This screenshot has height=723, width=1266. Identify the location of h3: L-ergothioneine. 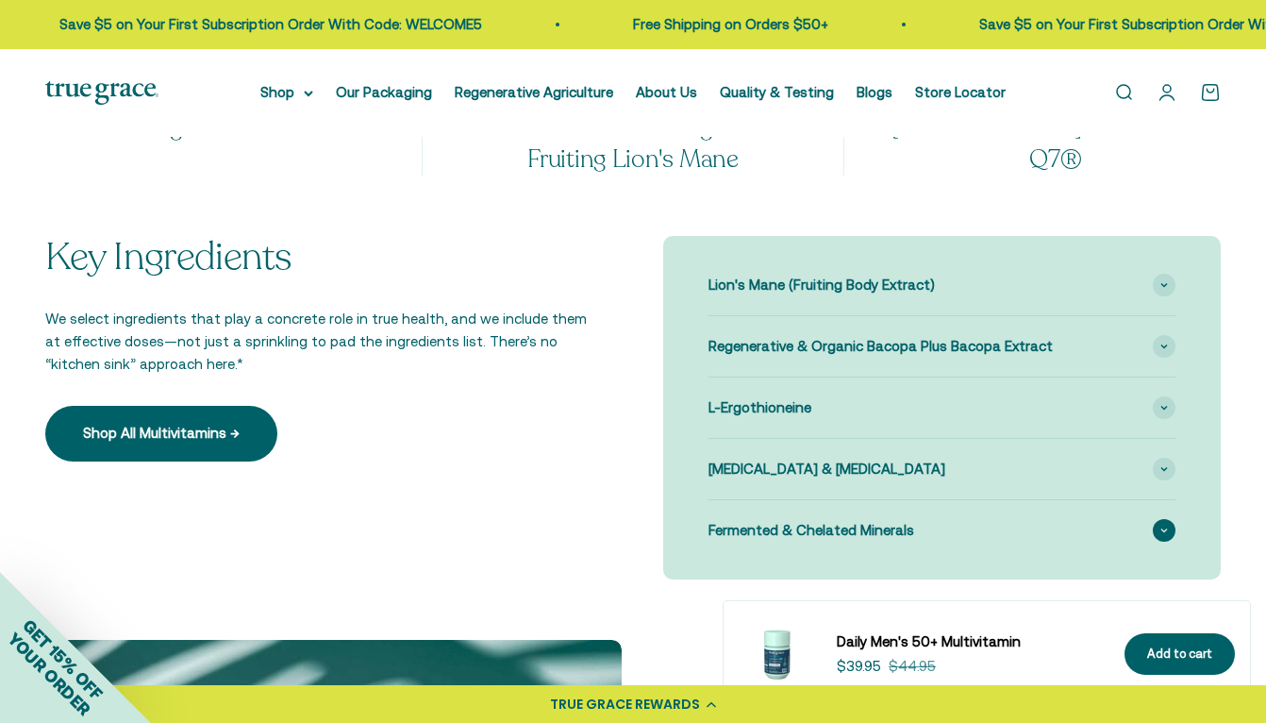
(210, 128).